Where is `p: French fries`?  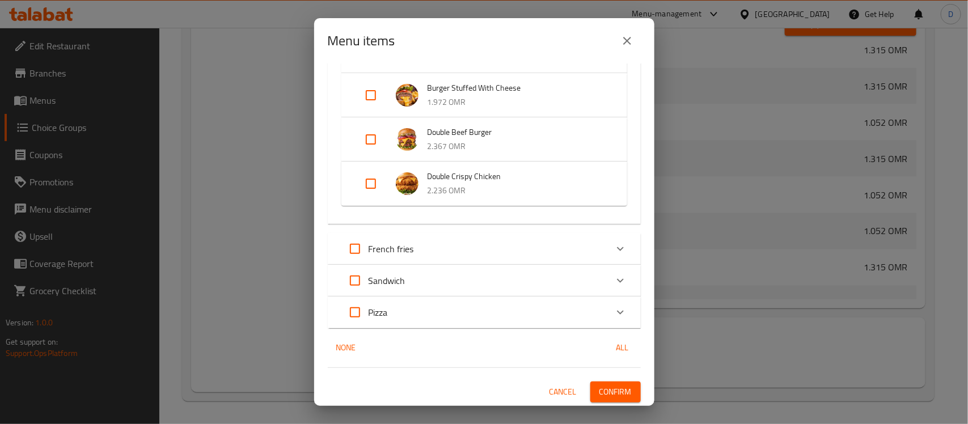 p: French fries is located at coordinates (391, 249).